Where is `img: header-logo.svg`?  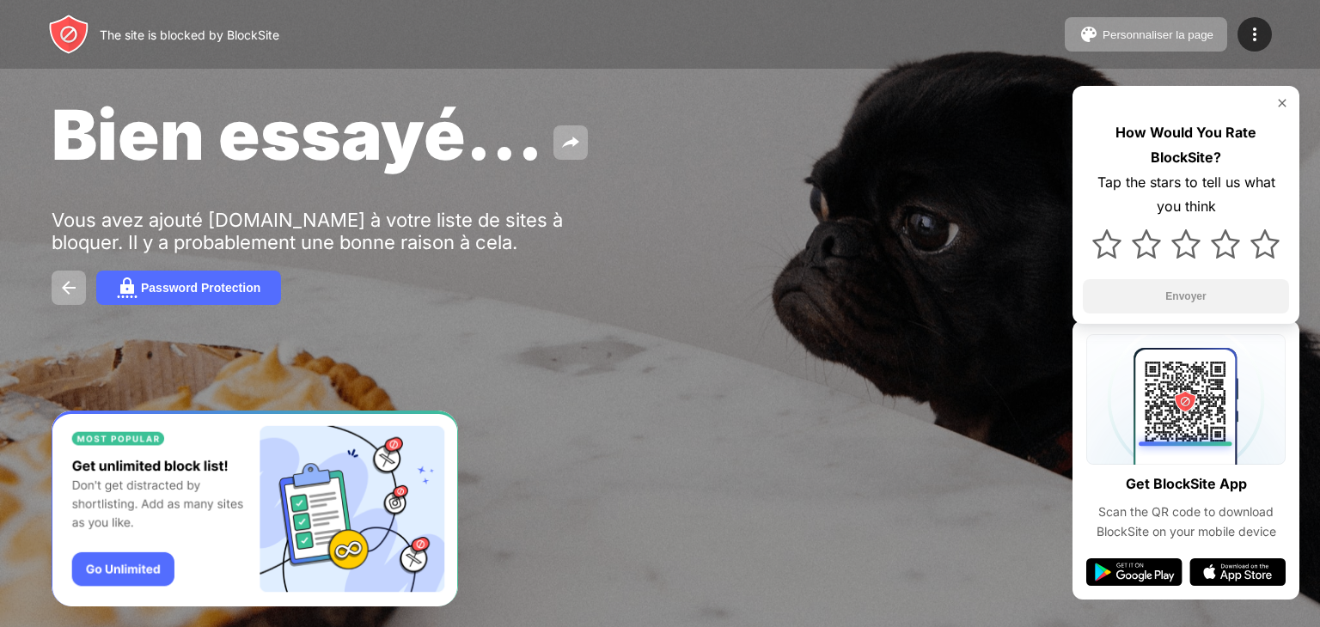
img: header-logo.svg is located at coordinates (69, 34).